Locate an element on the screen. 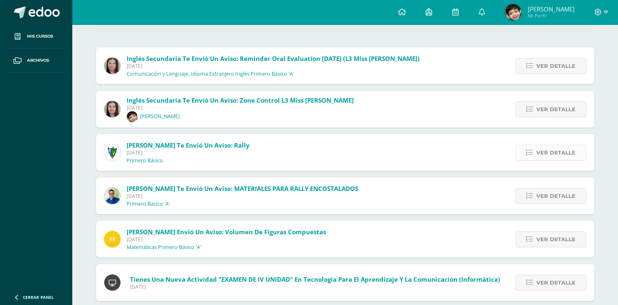 This screenshot has height=305, width=618. p: Primero Básico 'A' is located at coordinates (148, 204).